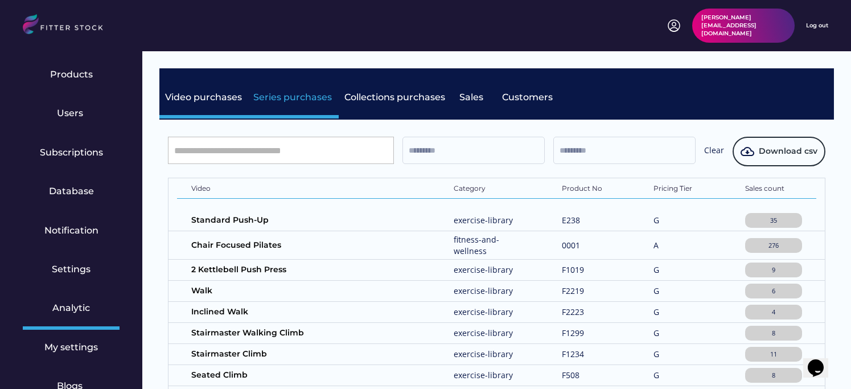 This screenshot has width=851, height=389. Describe the element at coordinates (682, 190) in the screenshot. I see `div: Pricing Tier` at that location.